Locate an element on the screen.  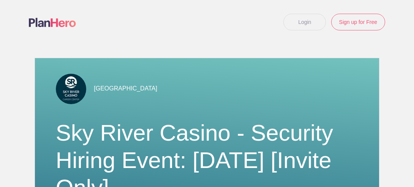
a: Sign up for Free is located at coordinates (358, 22).